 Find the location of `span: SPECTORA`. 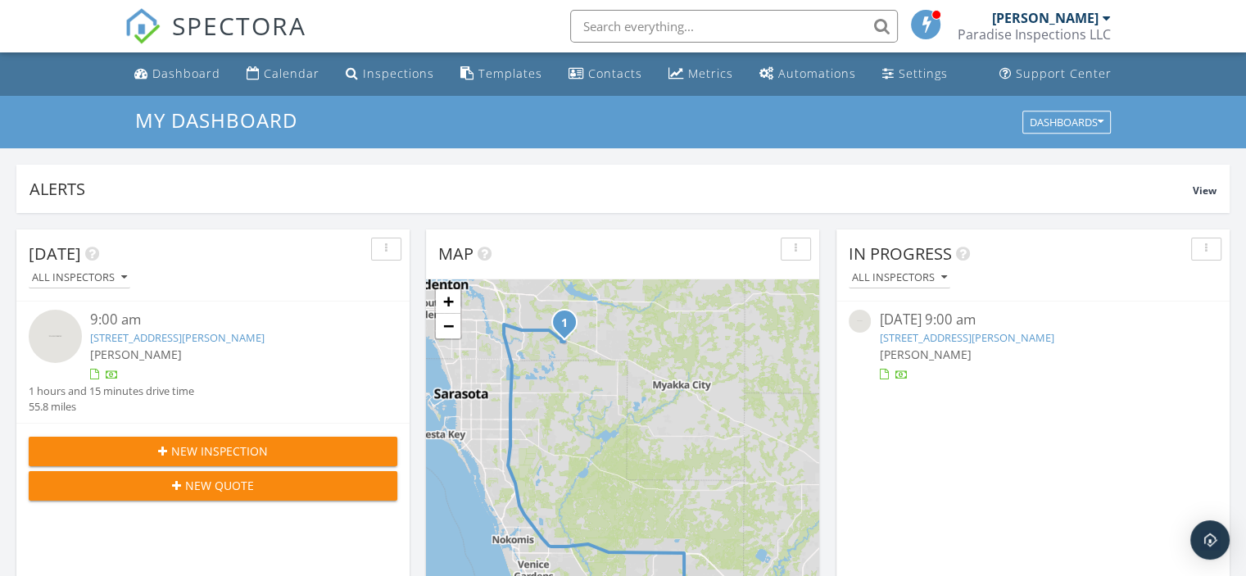

span: SPECTORA is located at coordinates (239, 25).